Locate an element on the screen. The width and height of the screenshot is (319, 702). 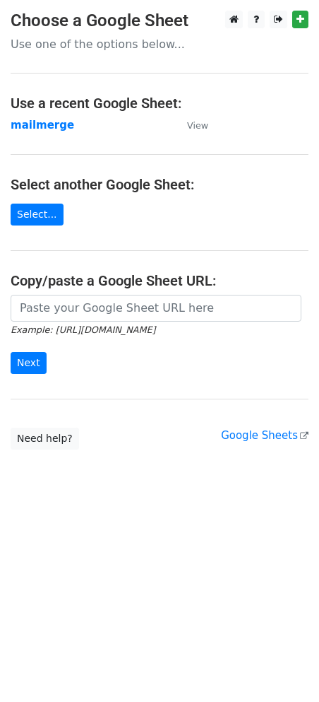
input: Paste your Google Sheet URL here is located at coordinates (156, 308).